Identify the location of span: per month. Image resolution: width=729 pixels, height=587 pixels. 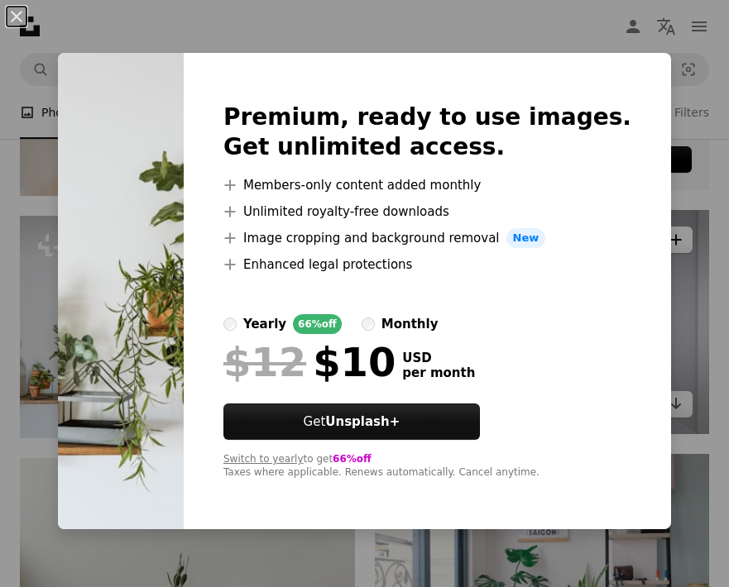
(438, 373).